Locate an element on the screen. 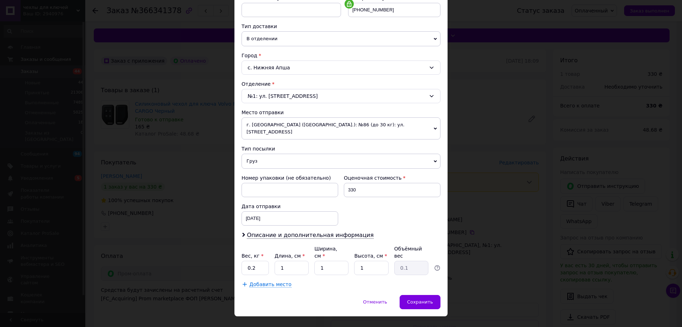 This screenshot has height=327, width=682. span: Добавить место is located at coordinates (270, 284).